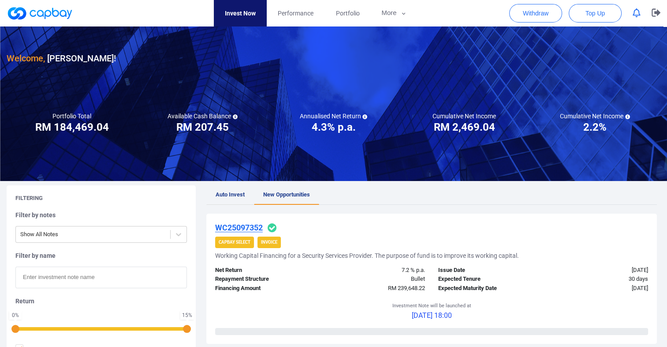 This screenshot has height=347, width=667. I want to click on h5: Filter by notes, so click(101, 215).